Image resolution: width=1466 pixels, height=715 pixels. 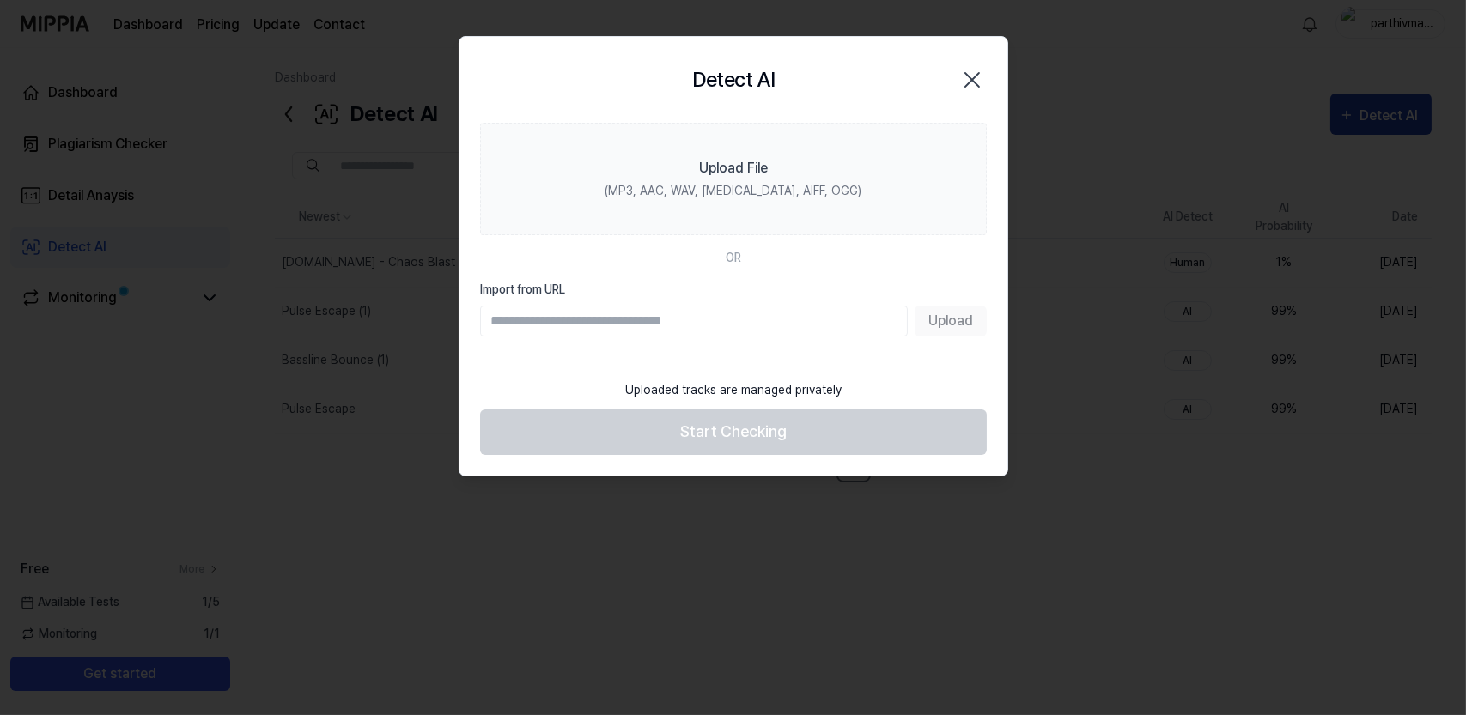 What do you see at coordinates (733, 258) in the screenshot?
I see `div: OR` at bounding box center [733, 258].